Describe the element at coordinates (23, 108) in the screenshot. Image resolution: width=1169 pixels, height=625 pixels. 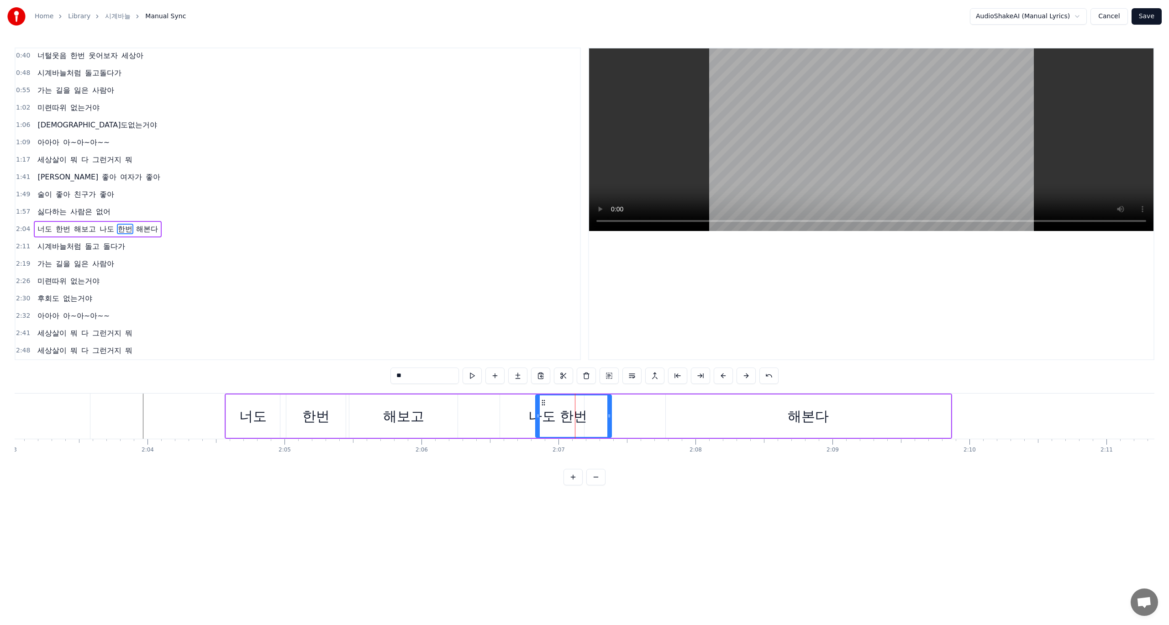
I see `span: 1:02` at that location.